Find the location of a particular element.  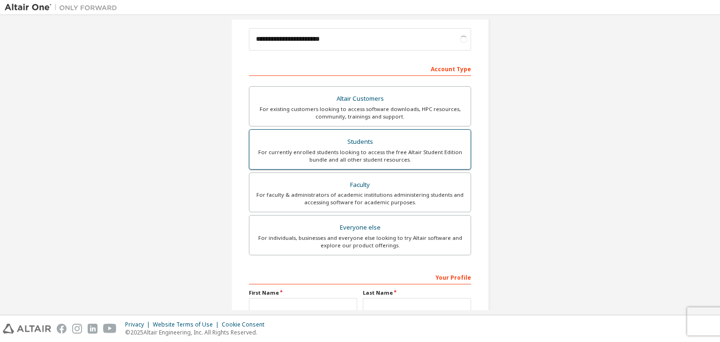

div: Faculty is located at coordinates (360, 185).